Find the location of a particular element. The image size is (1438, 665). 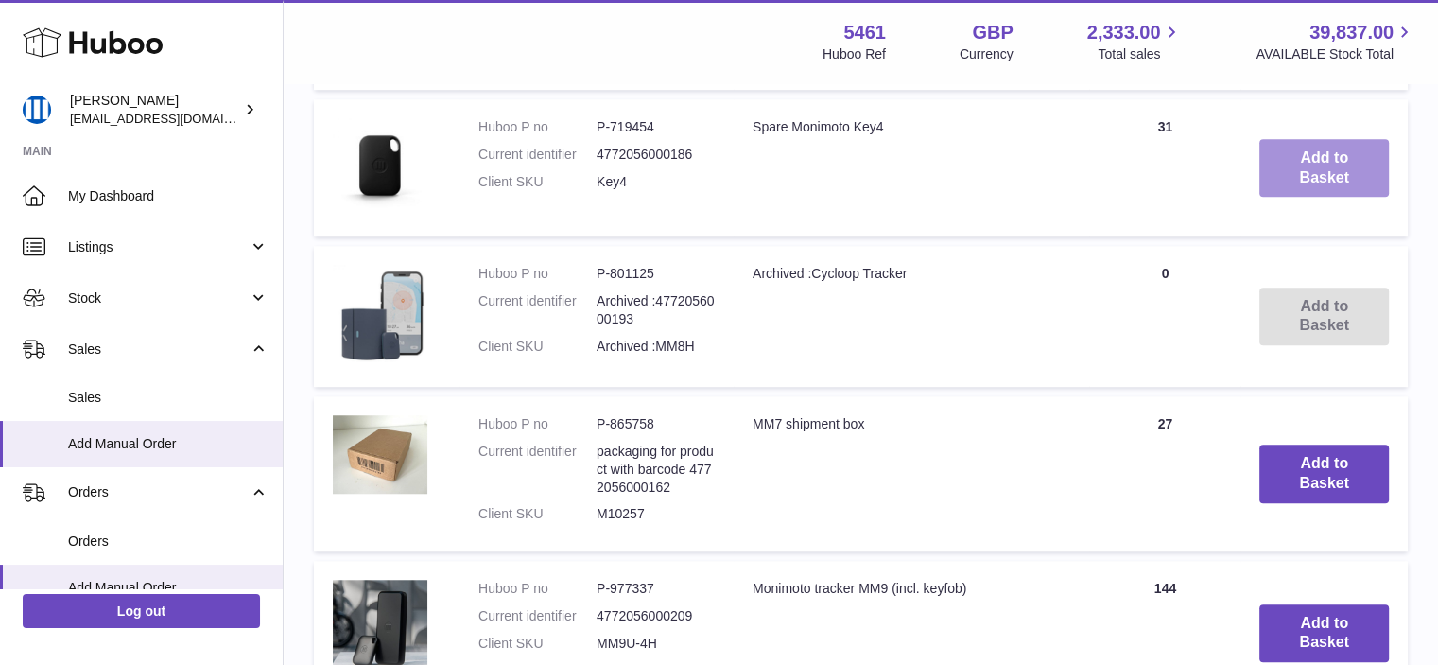

dd: packaging for product with barcode 4772056000162 is located at coordinates (655, 469).